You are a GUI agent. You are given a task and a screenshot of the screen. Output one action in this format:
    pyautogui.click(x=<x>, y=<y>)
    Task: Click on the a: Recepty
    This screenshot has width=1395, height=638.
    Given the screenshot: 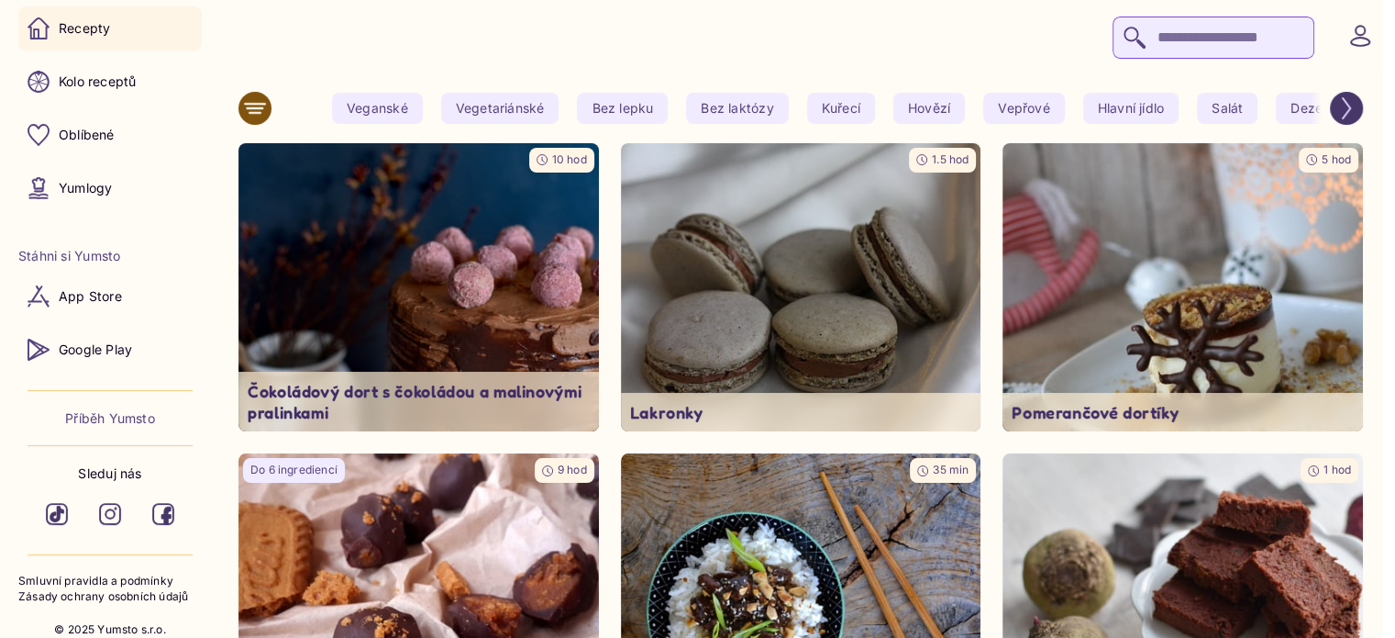 What is the action you would take?
    pyautogui.click(x=110, y=28)
    